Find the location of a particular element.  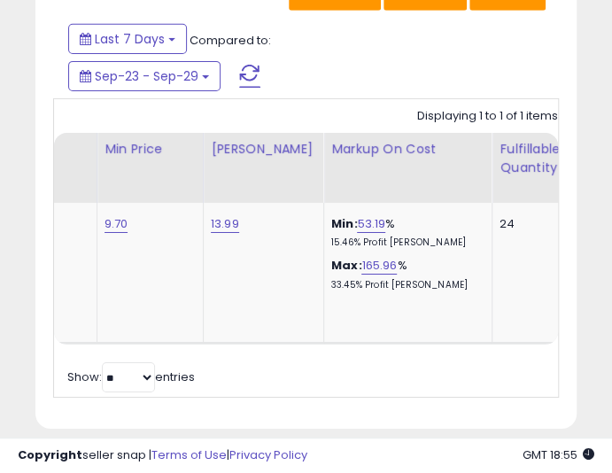

button: Sep-23 - Sep-29 is located at coordinates (144, 76).